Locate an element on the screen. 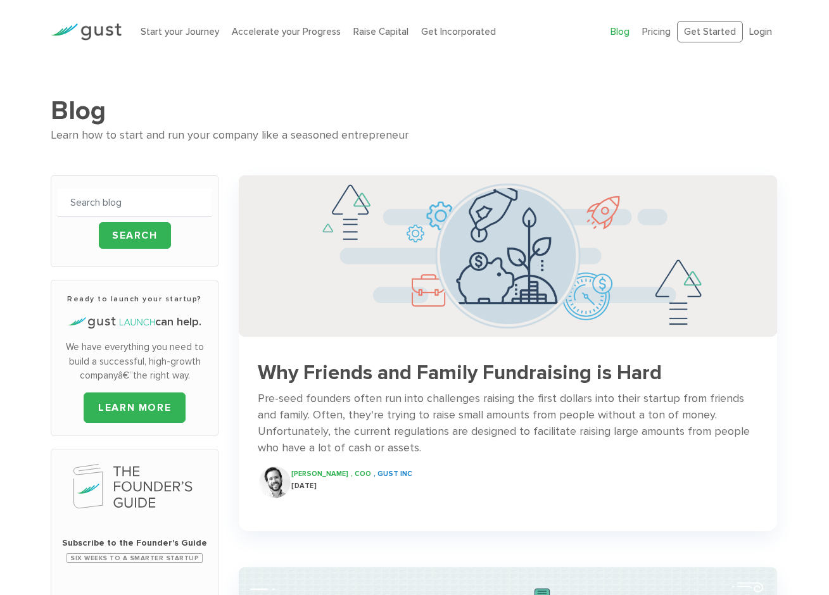  div: Learn how to start and run your company like a seasoned entrepreneur is located at coordinates (414, 135).